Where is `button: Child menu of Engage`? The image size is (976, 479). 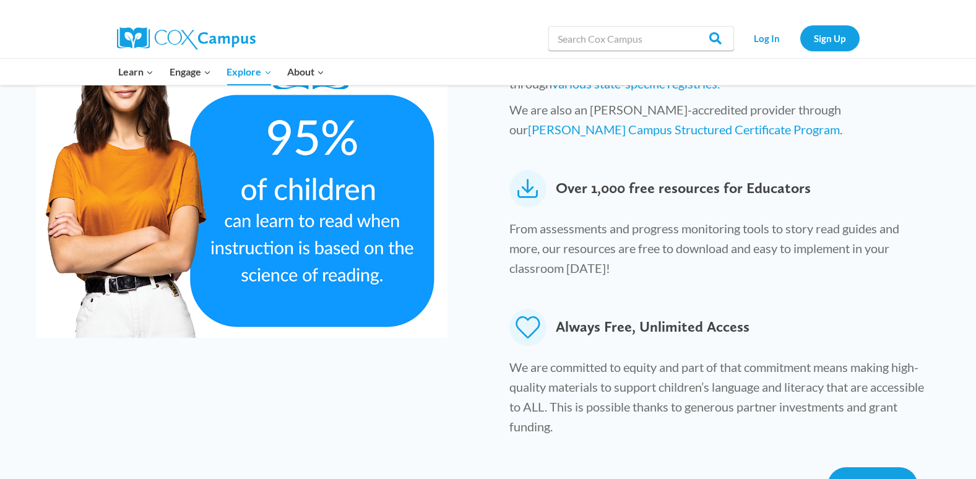
button: Child menu of Engage is located at coordinates (190, 72).